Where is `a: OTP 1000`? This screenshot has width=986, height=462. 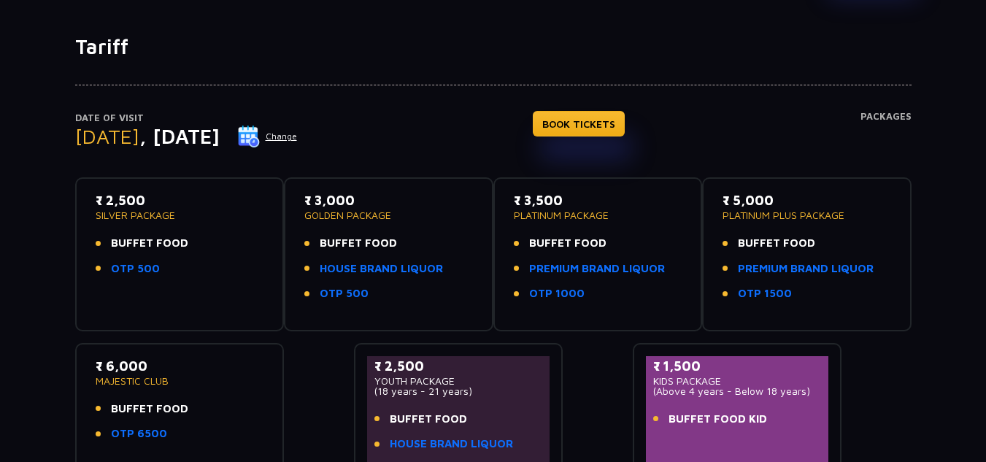 a: OTP 1000 is located at coordinates (557, 293).